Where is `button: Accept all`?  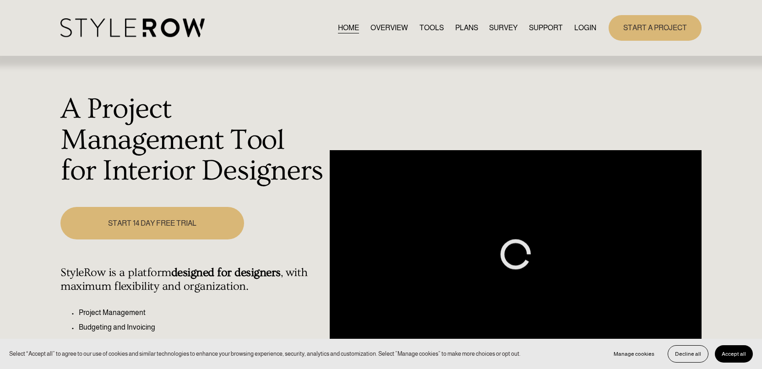 button: Accept all is located at coordinates (734, 354).